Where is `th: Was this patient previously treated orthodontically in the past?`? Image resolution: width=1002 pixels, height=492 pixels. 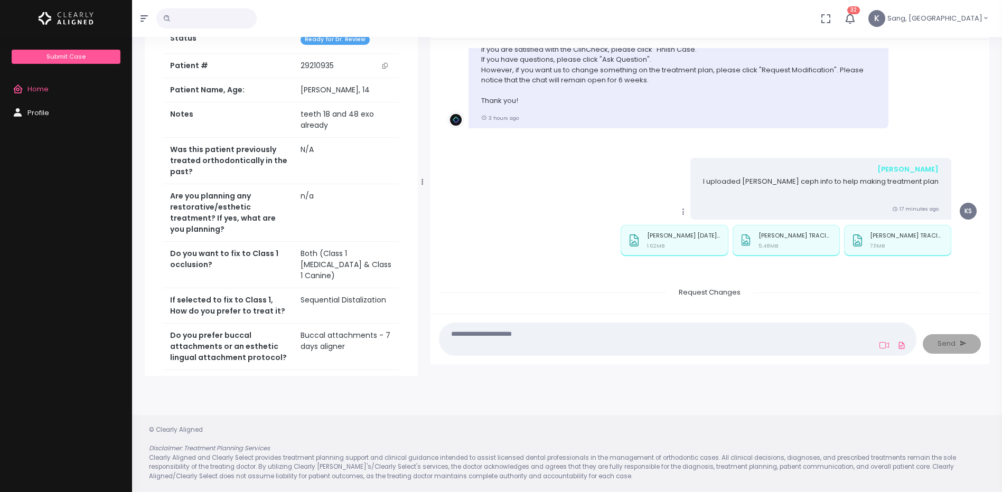
th: Was this patient previously treated orthodontically in the past? is located at coordinates (229, 161).